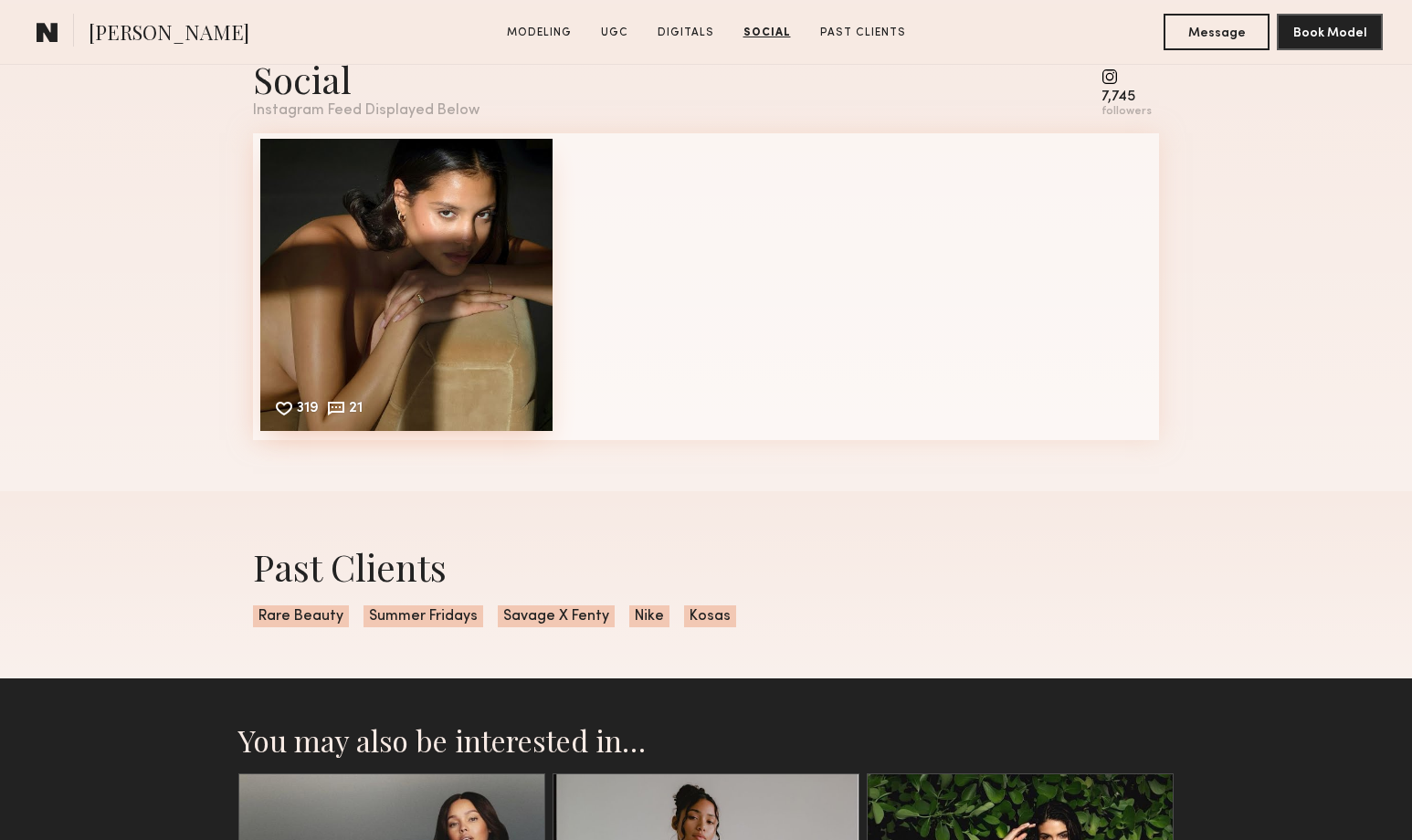 Image resolution: width=1412 pixels, height=840 pixels. What do you see at coordinates (686, 32) in the screenshot?
I see `a: Digitals` at bounding box center [686, 32].